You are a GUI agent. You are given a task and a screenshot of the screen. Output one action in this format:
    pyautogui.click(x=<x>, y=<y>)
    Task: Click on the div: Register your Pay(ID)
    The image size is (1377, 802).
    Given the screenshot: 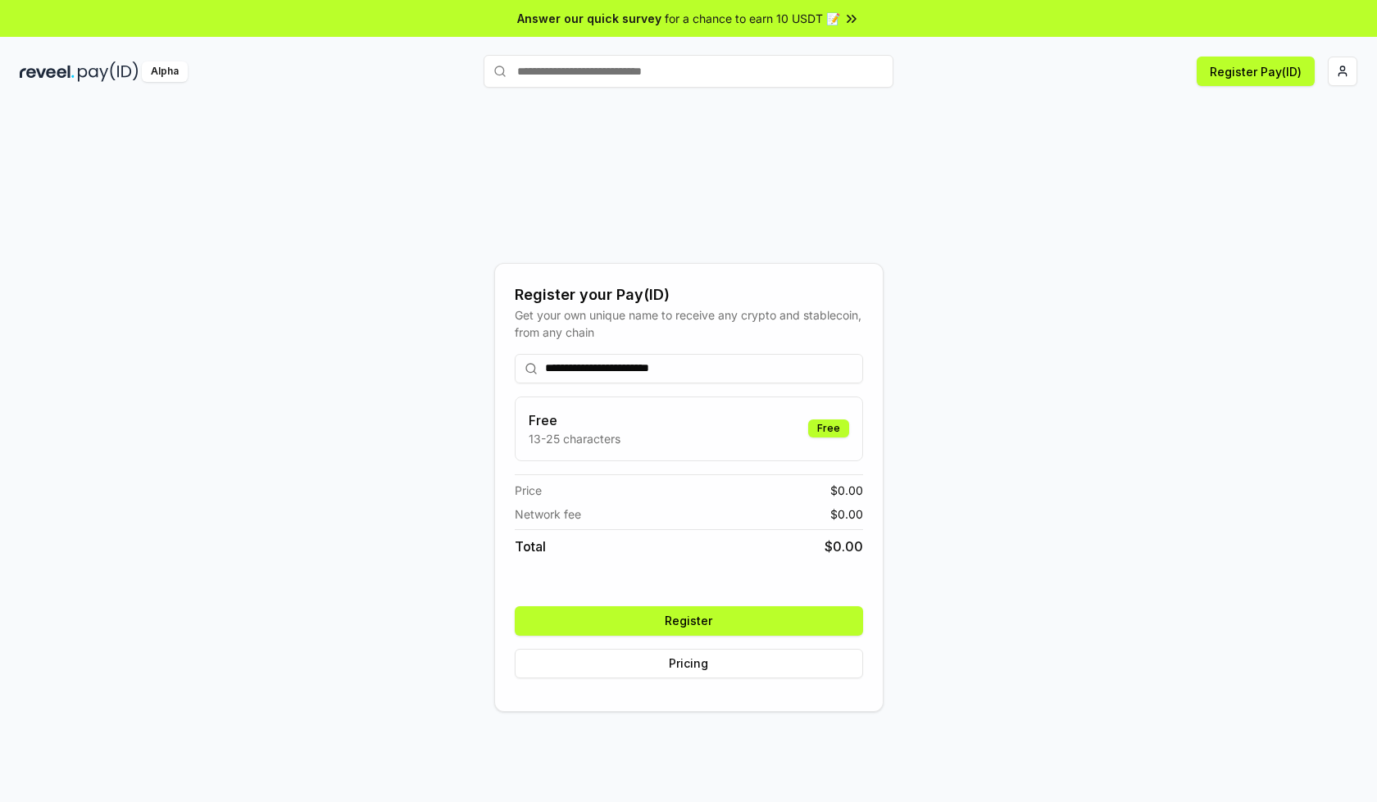 What is the action you would take?
    pyautogui.click(x=688, y=295)
    